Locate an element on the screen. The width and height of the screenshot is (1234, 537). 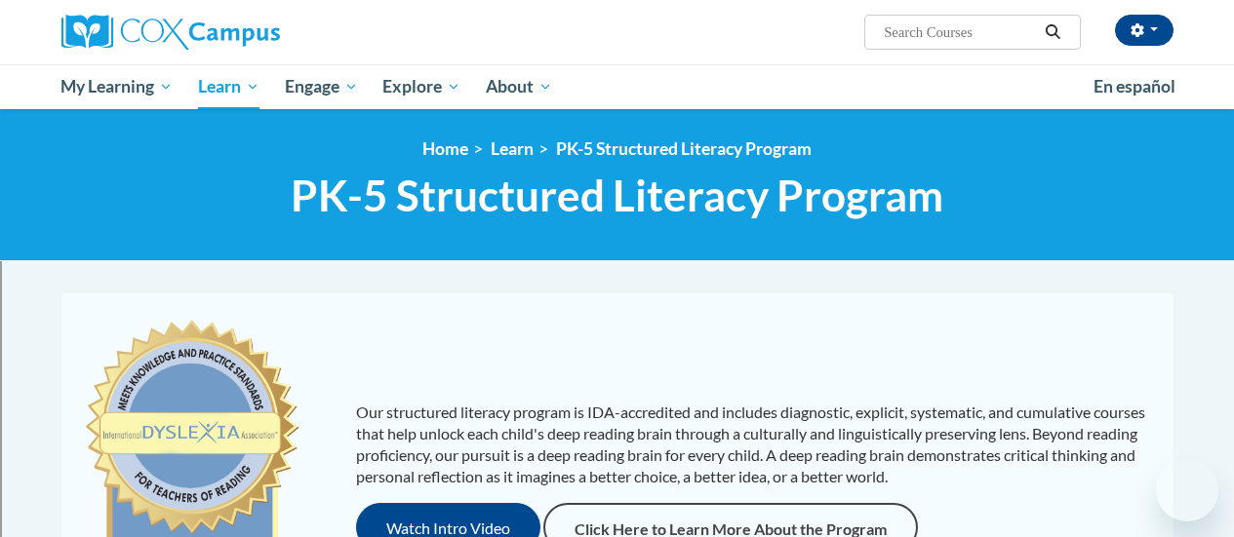
div: Main menu is located at coordinates (617, 87).